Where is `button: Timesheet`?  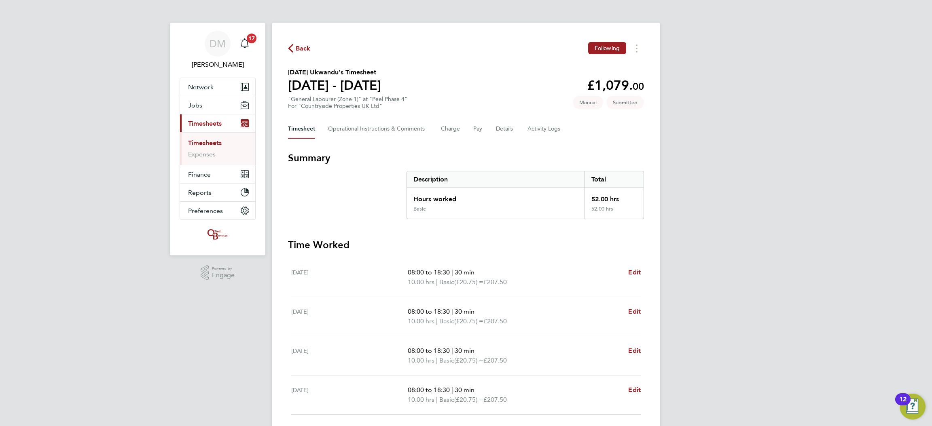
button: Timesheet is located at coordinates (301, 129).